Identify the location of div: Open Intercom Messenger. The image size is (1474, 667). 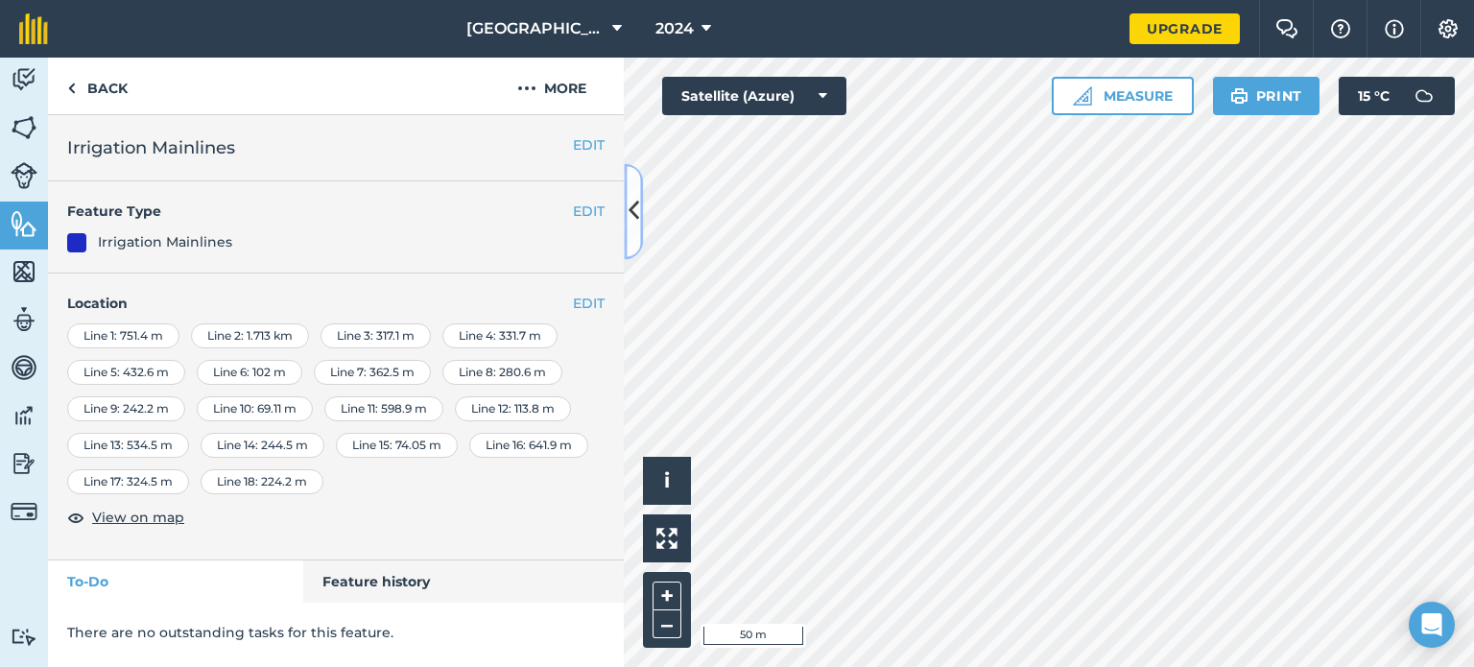
(1431, 625).